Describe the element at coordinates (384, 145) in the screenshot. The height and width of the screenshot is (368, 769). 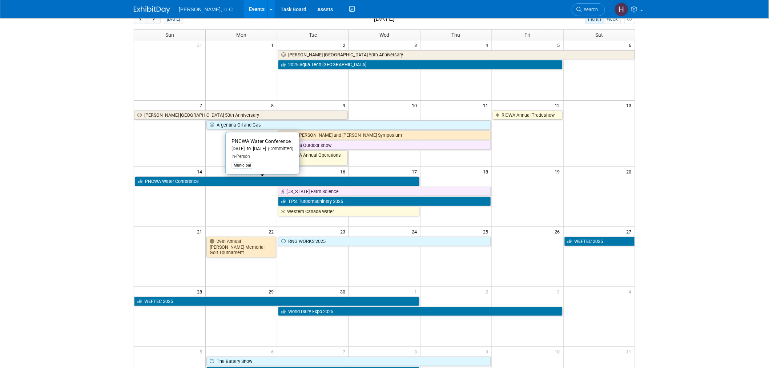
I see `a: Canada Outdoor show` at that location.